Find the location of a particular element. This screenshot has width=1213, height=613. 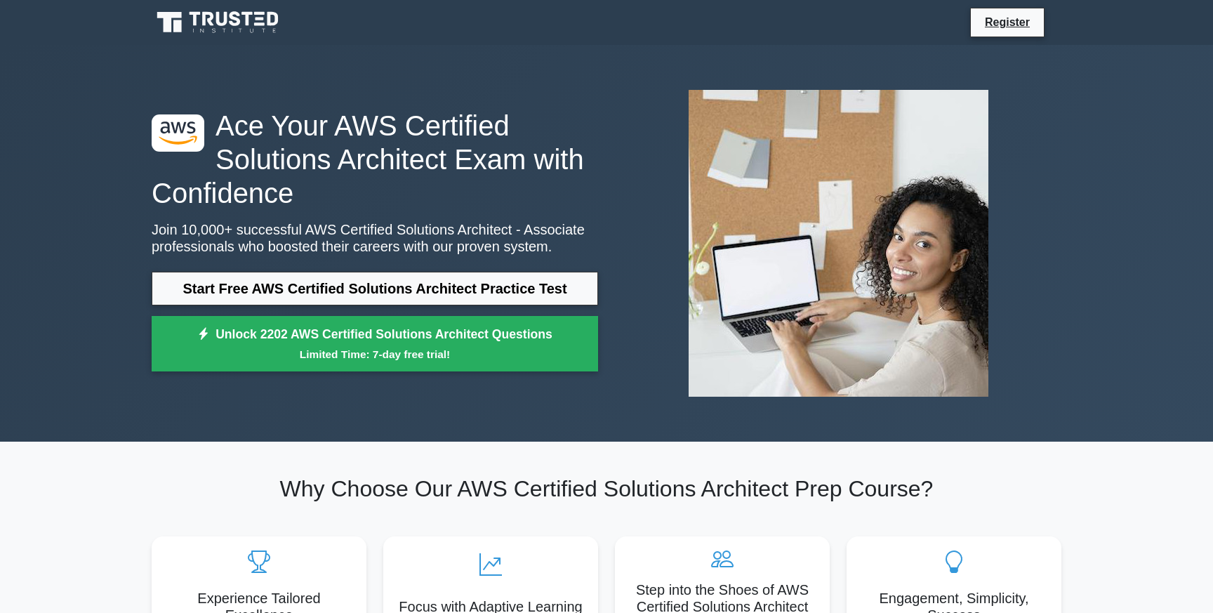

a: Register is located at coordinates (1008, 22).